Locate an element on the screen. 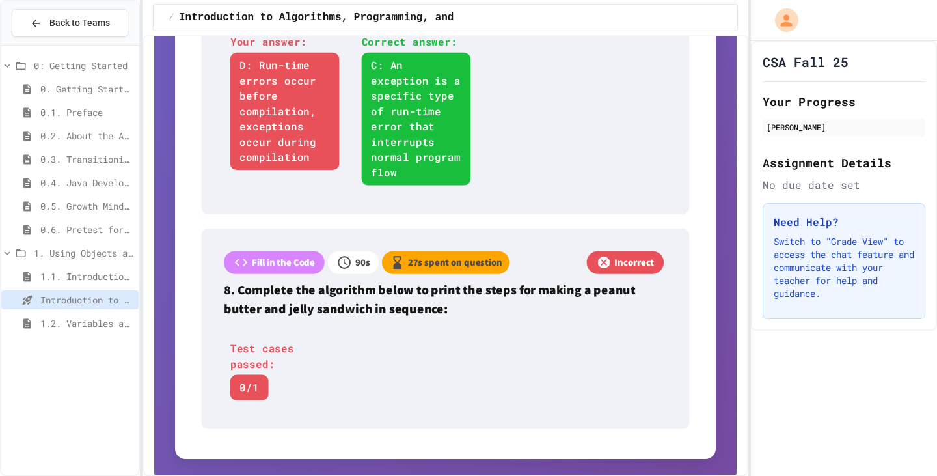  div: D: Run-time errors occur before compilation, exceptions occur during compilation is located at coordinates (285, 111).